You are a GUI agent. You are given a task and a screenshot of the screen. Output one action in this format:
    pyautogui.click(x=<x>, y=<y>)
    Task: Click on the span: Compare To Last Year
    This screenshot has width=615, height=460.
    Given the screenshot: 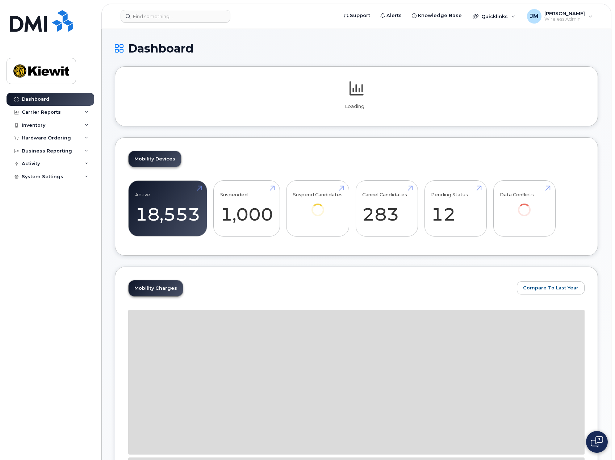 What is the action you would take?
    pyautogui.click(x=550, y=287)
    